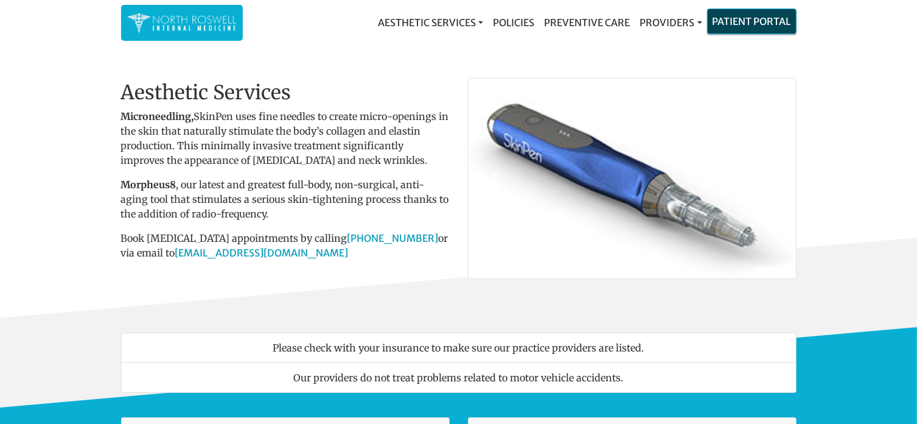 Image resolution: width=917 pixels, height=424 pixels. What do you see at coordinates (459, 377) in the screenshot?
I see `li: Our providers do not treat problems related to motor vehicle accidents.` at bounding box center [459, 377].